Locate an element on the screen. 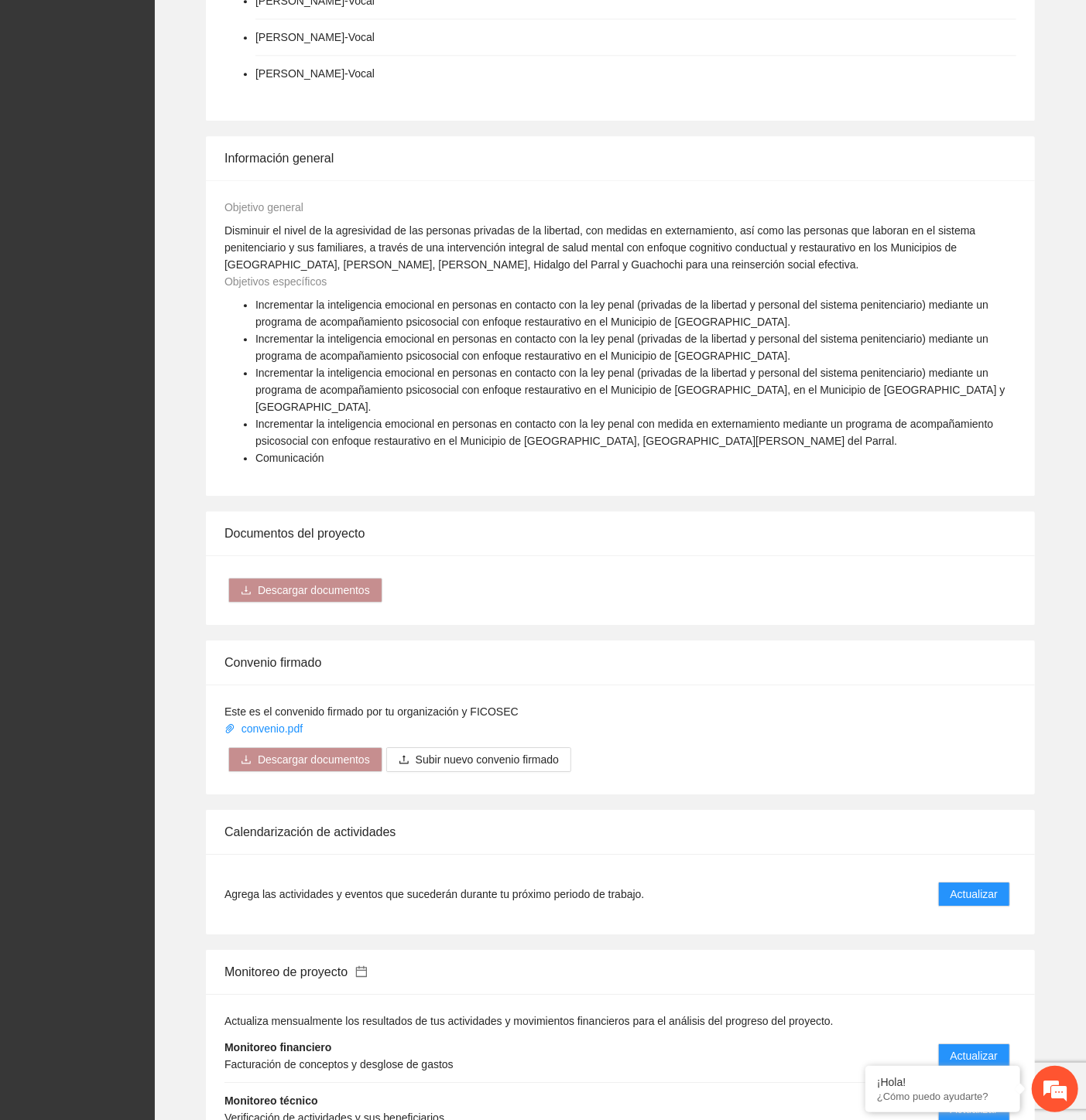 The width and height of the screenshot is (1086, 1120). textarea: Escriba su mensaje y pulse “Intro” is located at coordinates (151, 450).